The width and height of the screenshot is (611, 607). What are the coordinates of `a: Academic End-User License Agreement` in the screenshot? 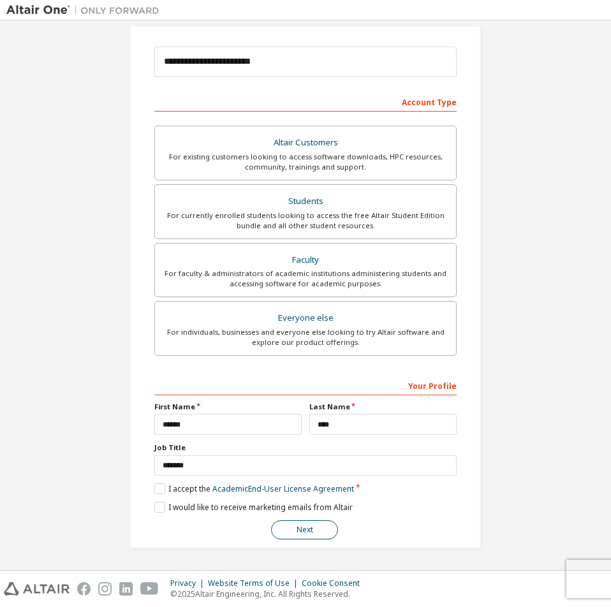 It's located at (283, 489).